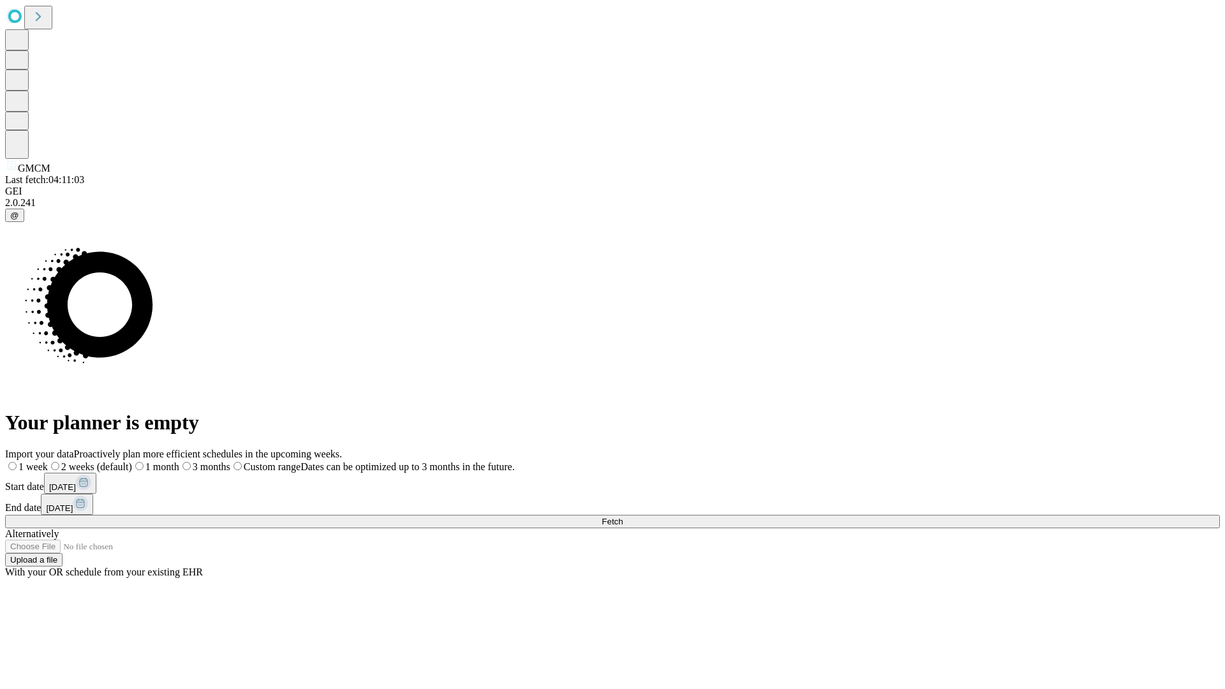 The image size is (1225, 689). I want to click on span: Custom range, so click(272, 466).